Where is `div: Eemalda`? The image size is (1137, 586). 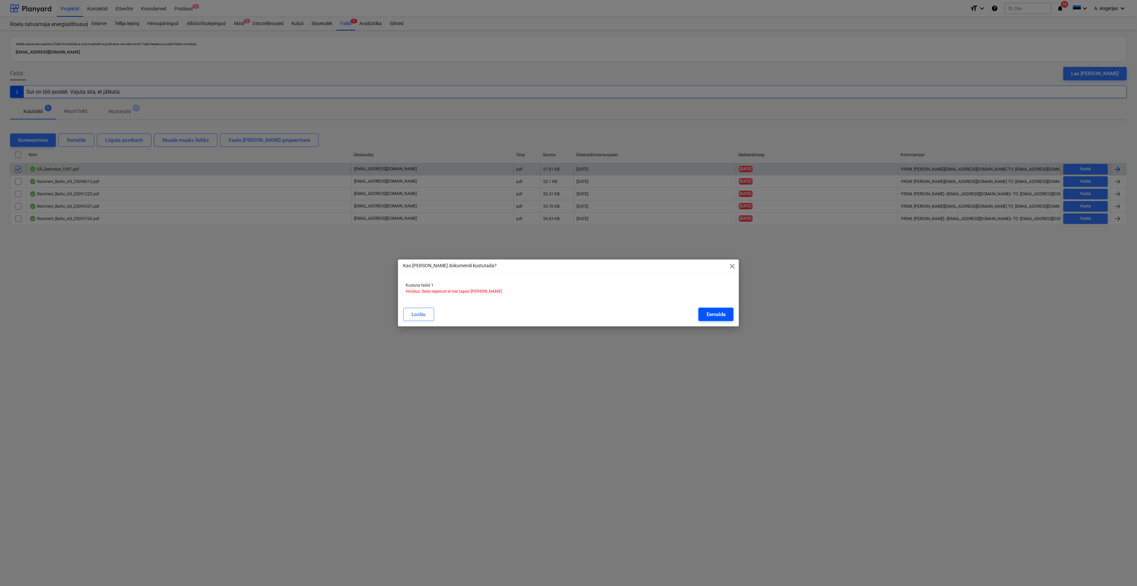
div: Eemalda is located at coordinates (716, 314).